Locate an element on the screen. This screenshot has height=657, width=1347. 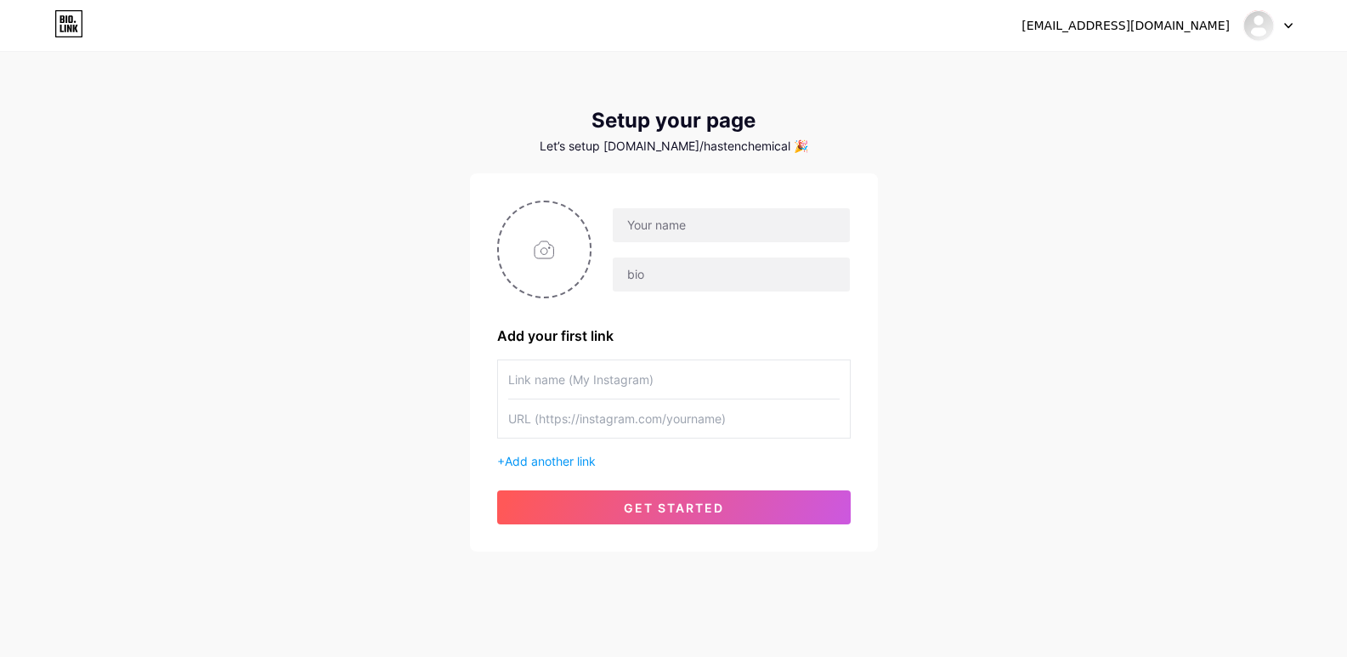
span: get started is located at coordinates (674, 507).